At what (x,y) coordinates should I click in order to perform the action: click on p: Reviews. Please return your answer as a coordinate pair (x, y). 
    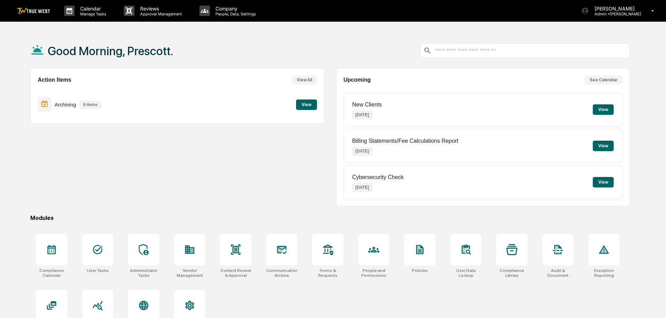
    Looking at the image, I should click on (160, 8).